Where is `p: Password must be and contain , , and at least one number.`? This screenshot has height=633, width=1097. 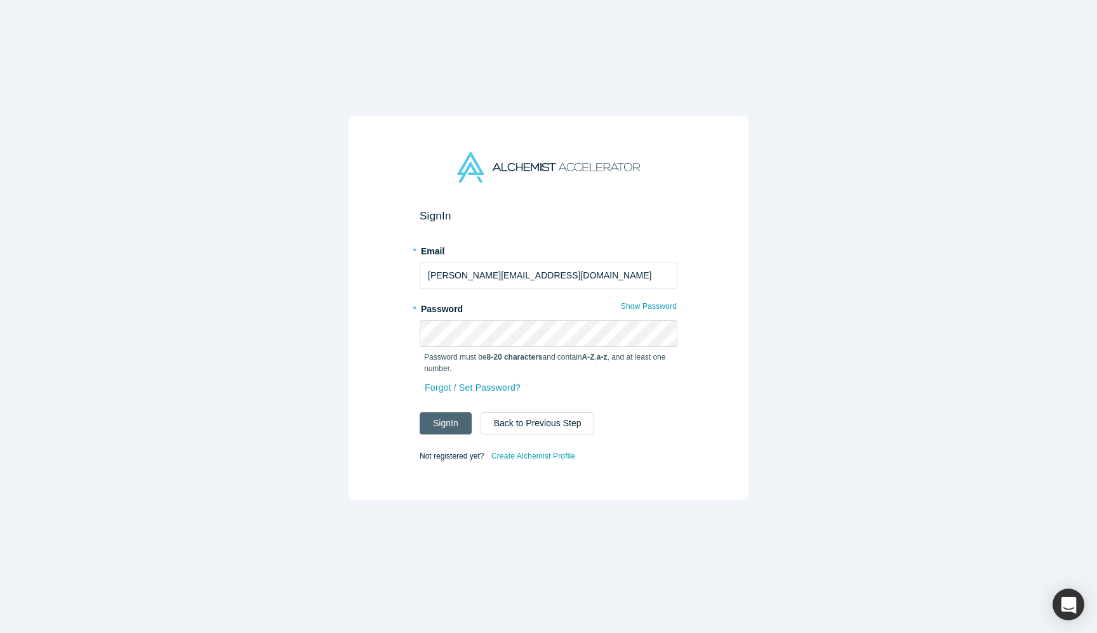 p: Password must be and contain , , and at least one number. is located at coordinates (548, 363).